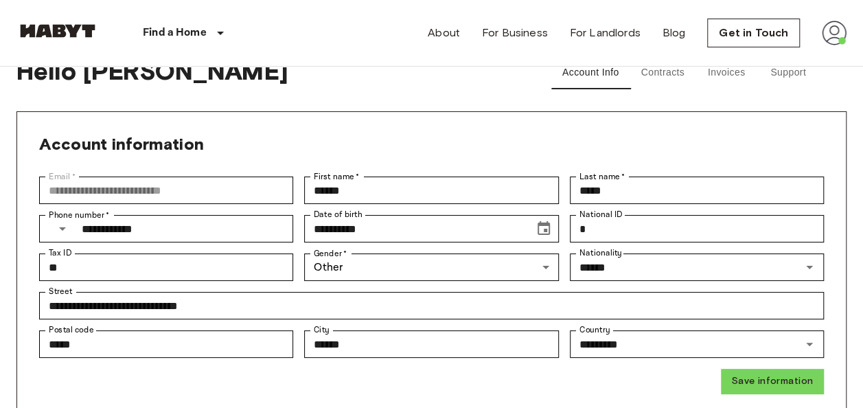  What do you see at coordinates (431, 344) in the screenshot?
I see `div: City` at bounding box center [431, 344].